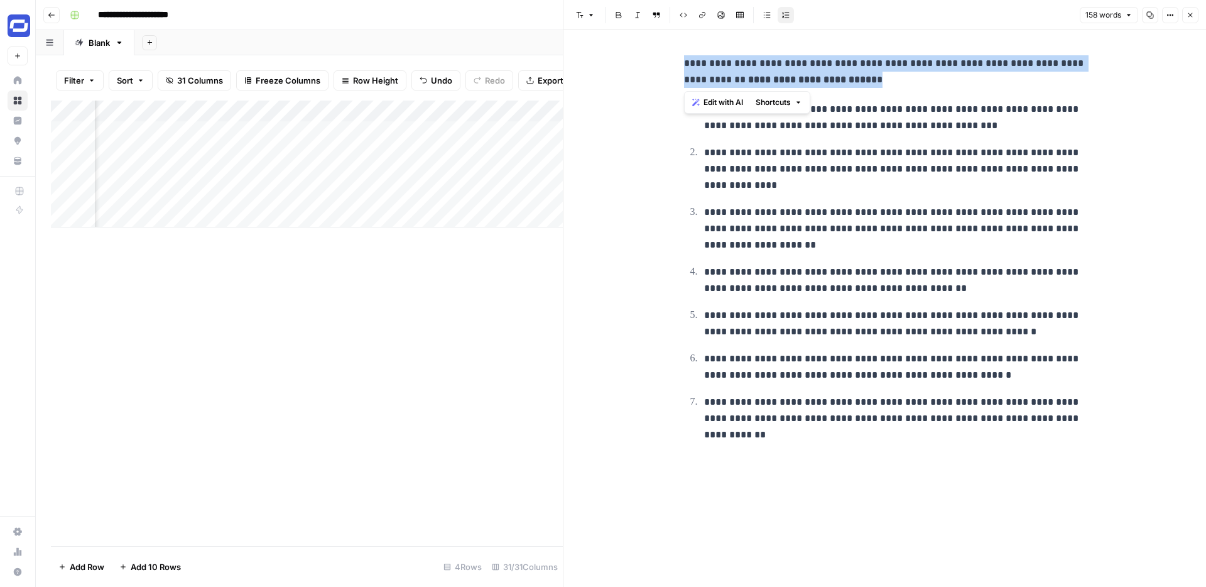  Describe the element at coordinates (156, 567) in the screenshot. I see `span: Add 10 Rows` at that location.